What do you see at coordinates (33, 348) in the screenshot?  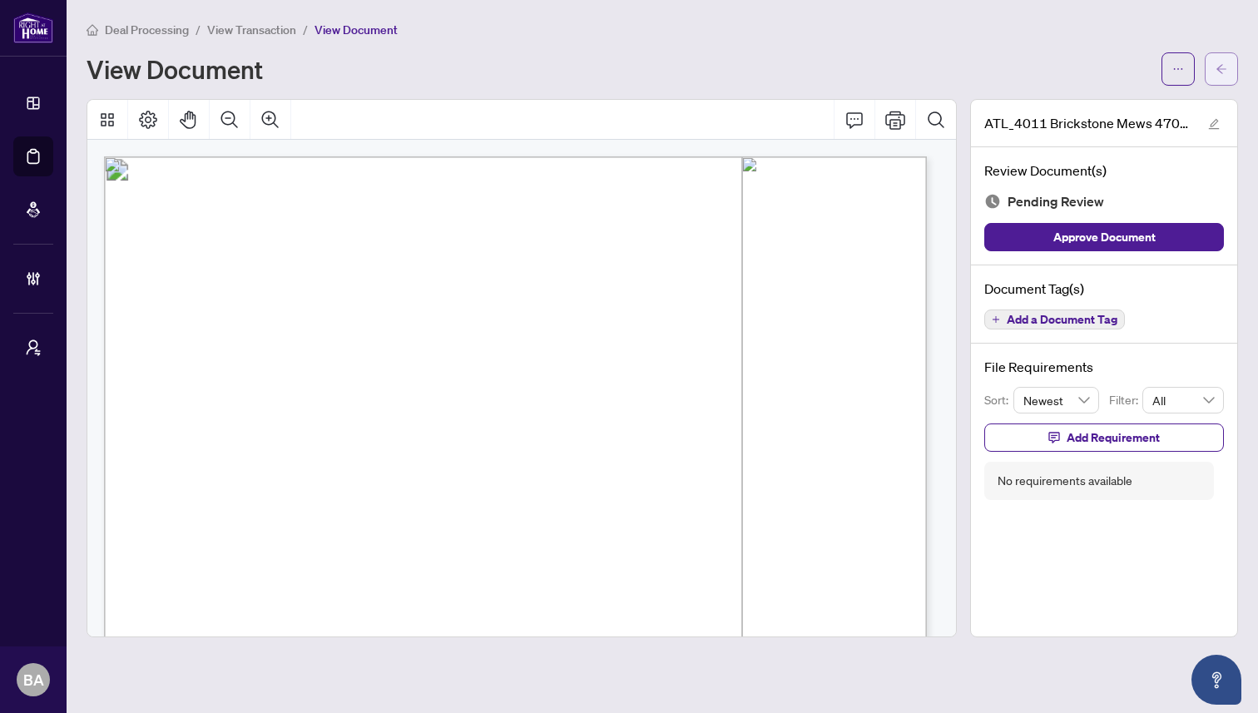 I see `span: user-switch` at bounding box center [33, 348].